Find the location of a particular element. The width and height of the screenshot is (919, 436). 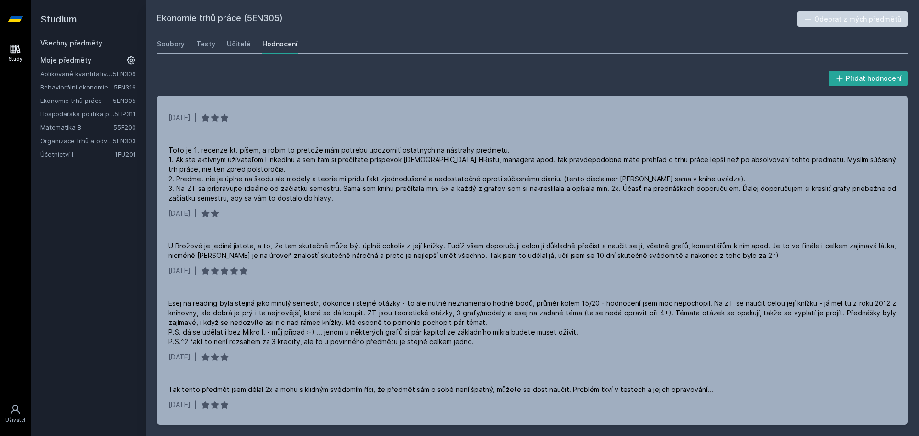

h2: Ekonomie trhů práce (5EN305) is located at coordinates (477, 19).